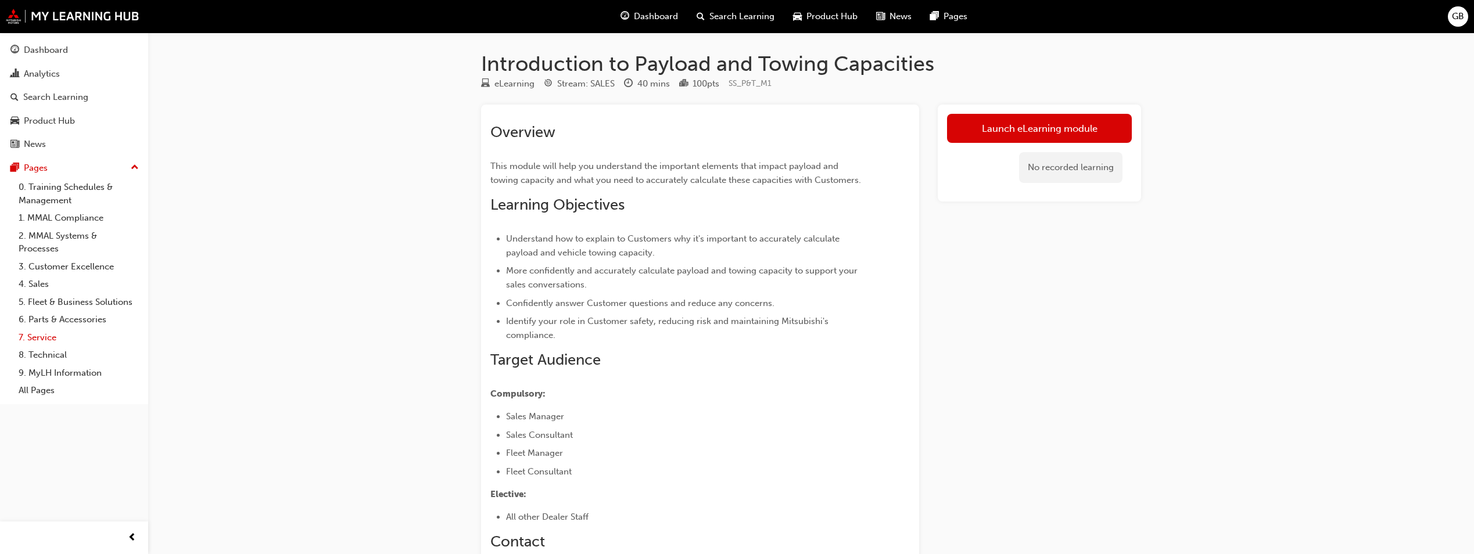 Image resolution: width=1474 pixels, height=554 pixels. Describe the element at coordinates (56, 97) in the screenshot. I see `div: Search Learning` at that location.